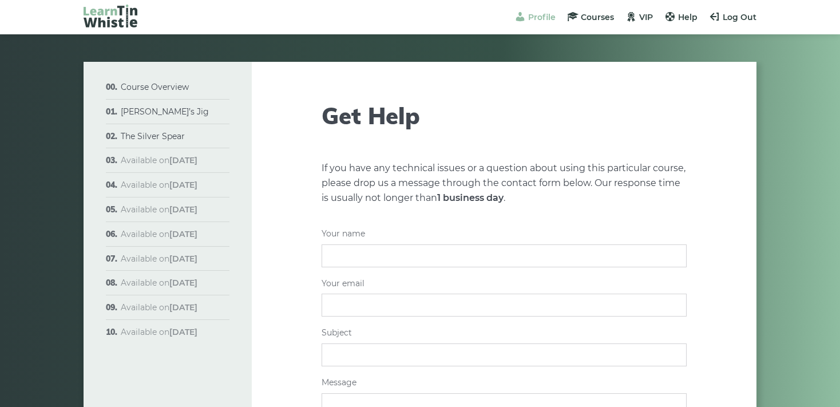 The image size is (840, 407). What do you see at coordinates (597, 17) in the screenshot?
I see `span: Courses` at bounding box center [597, 17].